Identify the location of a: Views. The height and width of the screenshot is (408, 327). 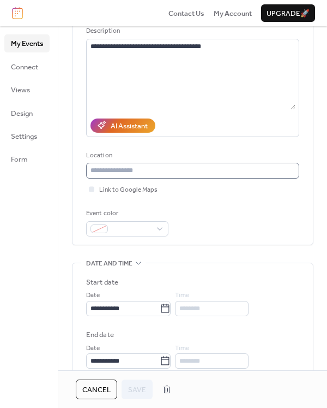
(27, 90).